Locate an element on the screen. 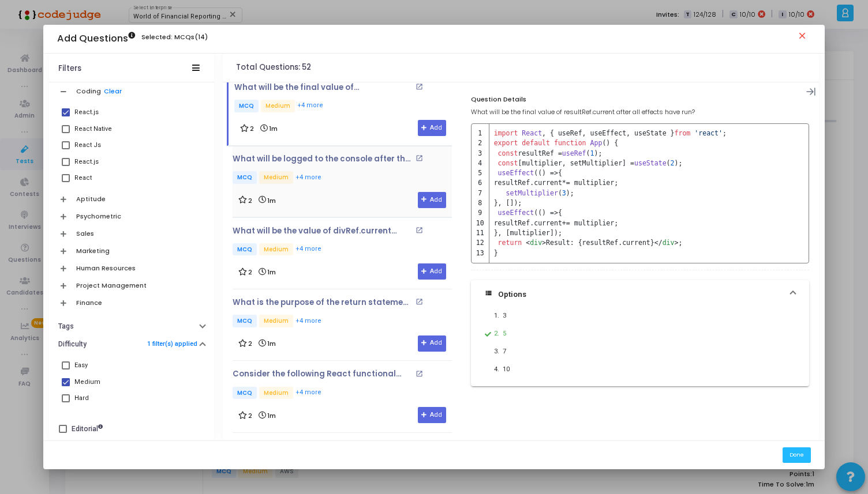 This screenshot has width=868, height=494. mat-expansion-panel-header: Options is located at coordinates (640, 295).